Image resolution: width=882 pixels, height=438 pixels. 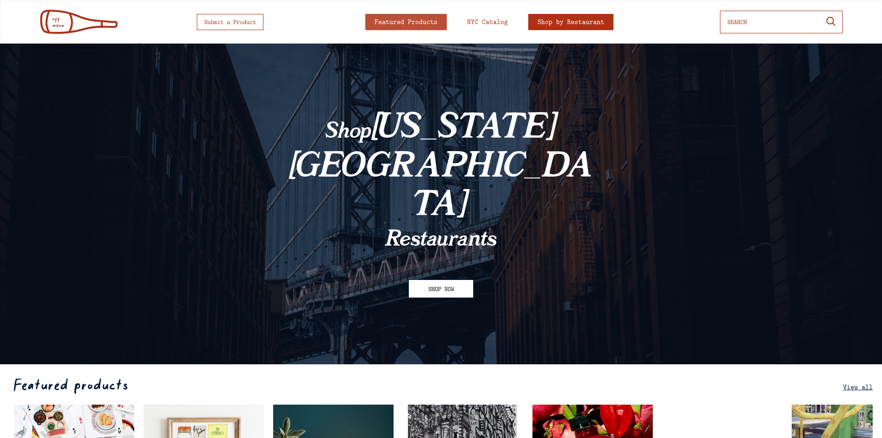 I want to click on font: Restaurants, so click(x=441, y=240).